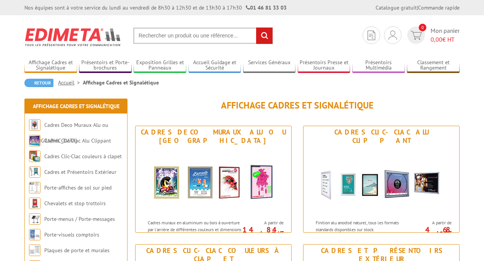 The height and width of the screenshot is (261, 484). What do you see at coordinates (432, 35) in the screenshot?
I see `a: devis rapide 0 Mon panier 0,00€ HT` at bounding box center [432, 35].